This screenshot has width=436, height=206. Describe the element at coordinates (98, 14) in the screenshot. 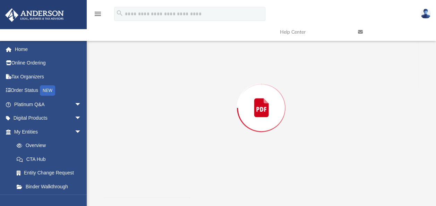

I see `i: menu` at that location.